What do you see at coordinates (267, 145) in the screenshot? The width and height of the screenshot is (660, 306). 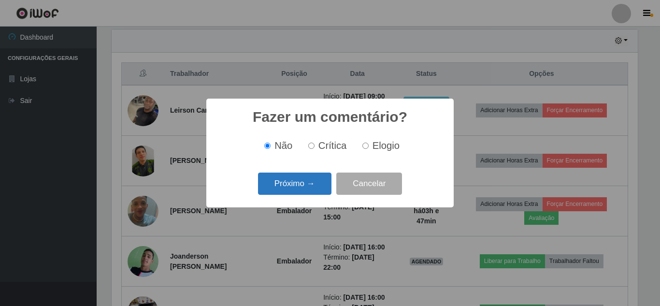 I see `input: Não` at bounding box center [267, 145].